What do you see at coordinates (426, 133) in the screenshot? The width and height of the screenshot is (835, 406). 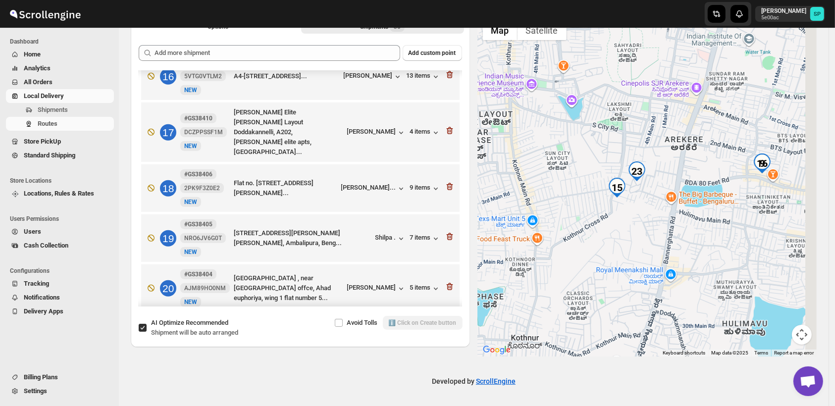 I see `button: 4 items` at bounding box center [426, 133].